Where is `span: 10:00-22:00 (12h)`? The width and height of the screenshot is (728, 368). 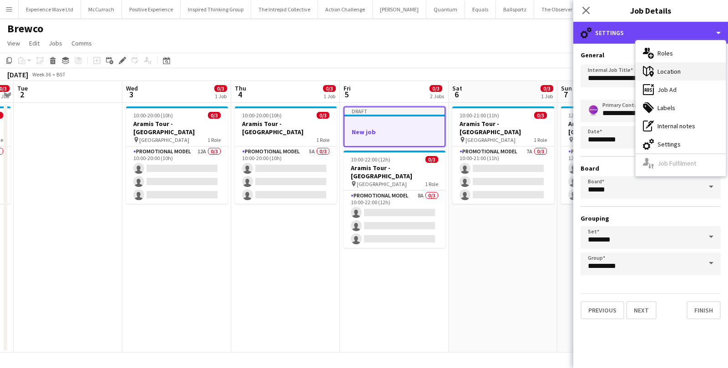
span: 10:00-22:00 (12h) is located at coordinates (370, 159).